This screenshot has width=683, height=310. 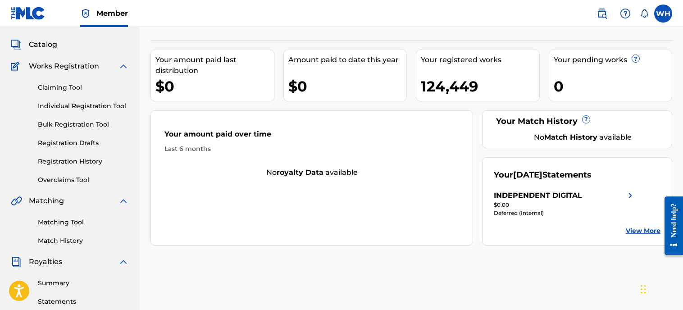 I want to click on span: Works Registration, so click(x=64, y=66).